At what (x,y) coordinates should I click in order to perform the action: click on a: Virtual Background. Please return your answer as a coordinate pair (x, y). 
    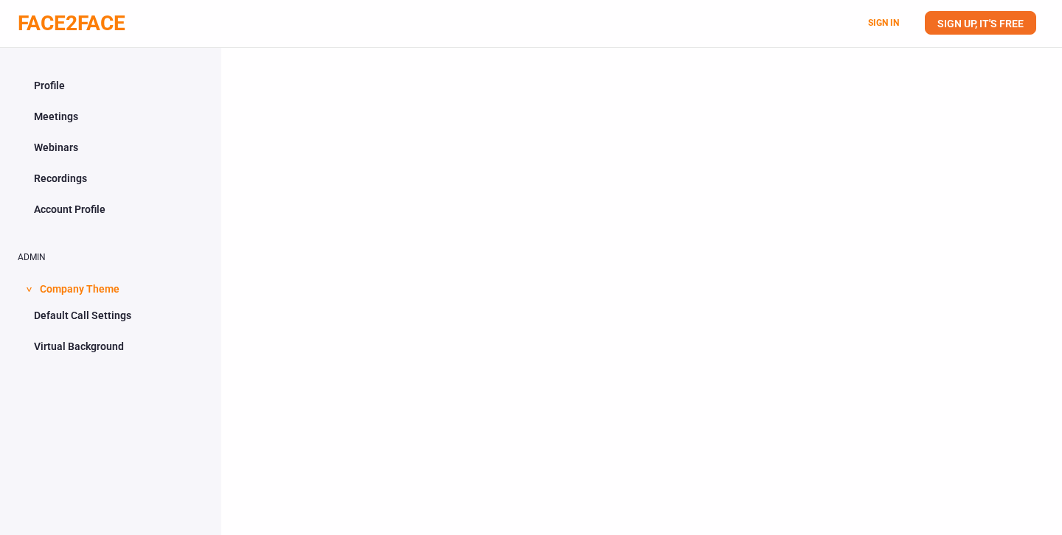
    Looking at the image, I should click on (111, 347).